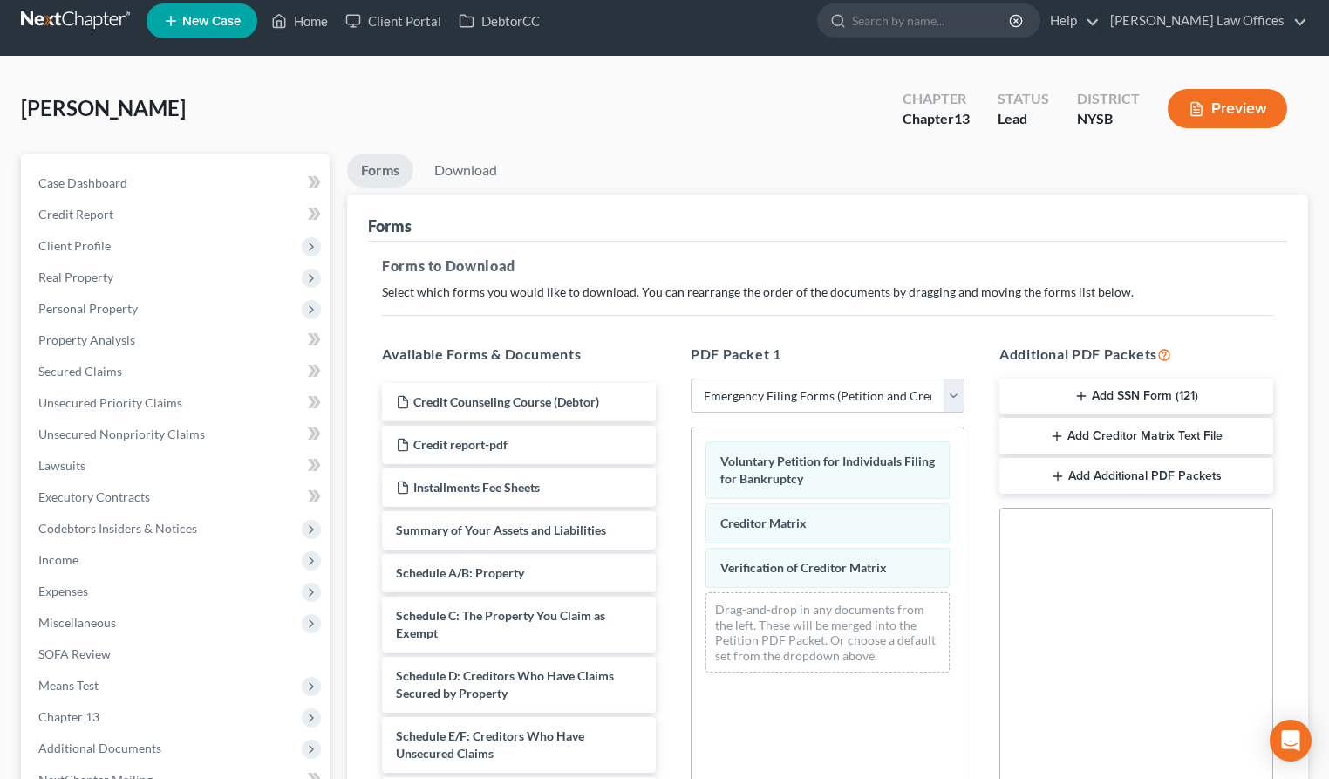  I want to click on h5: Available Forms & Documents, so click(519, 354).